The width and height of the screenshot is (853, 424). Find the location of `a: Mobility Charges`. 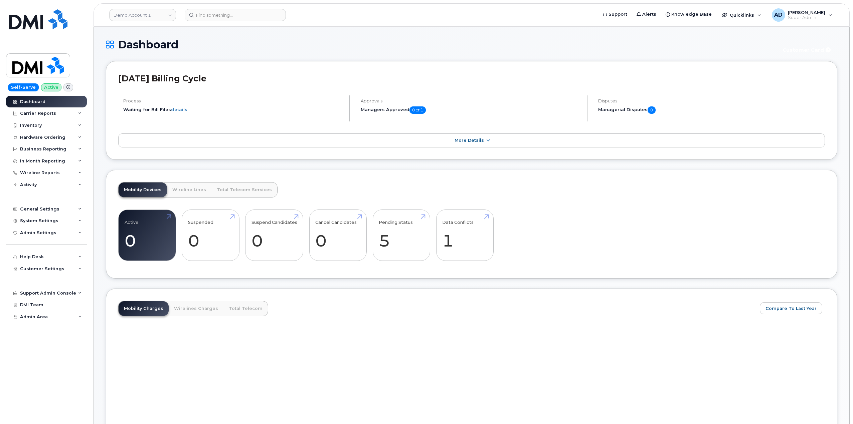

a: Mobility Charges is located at coordinates (144, 309).